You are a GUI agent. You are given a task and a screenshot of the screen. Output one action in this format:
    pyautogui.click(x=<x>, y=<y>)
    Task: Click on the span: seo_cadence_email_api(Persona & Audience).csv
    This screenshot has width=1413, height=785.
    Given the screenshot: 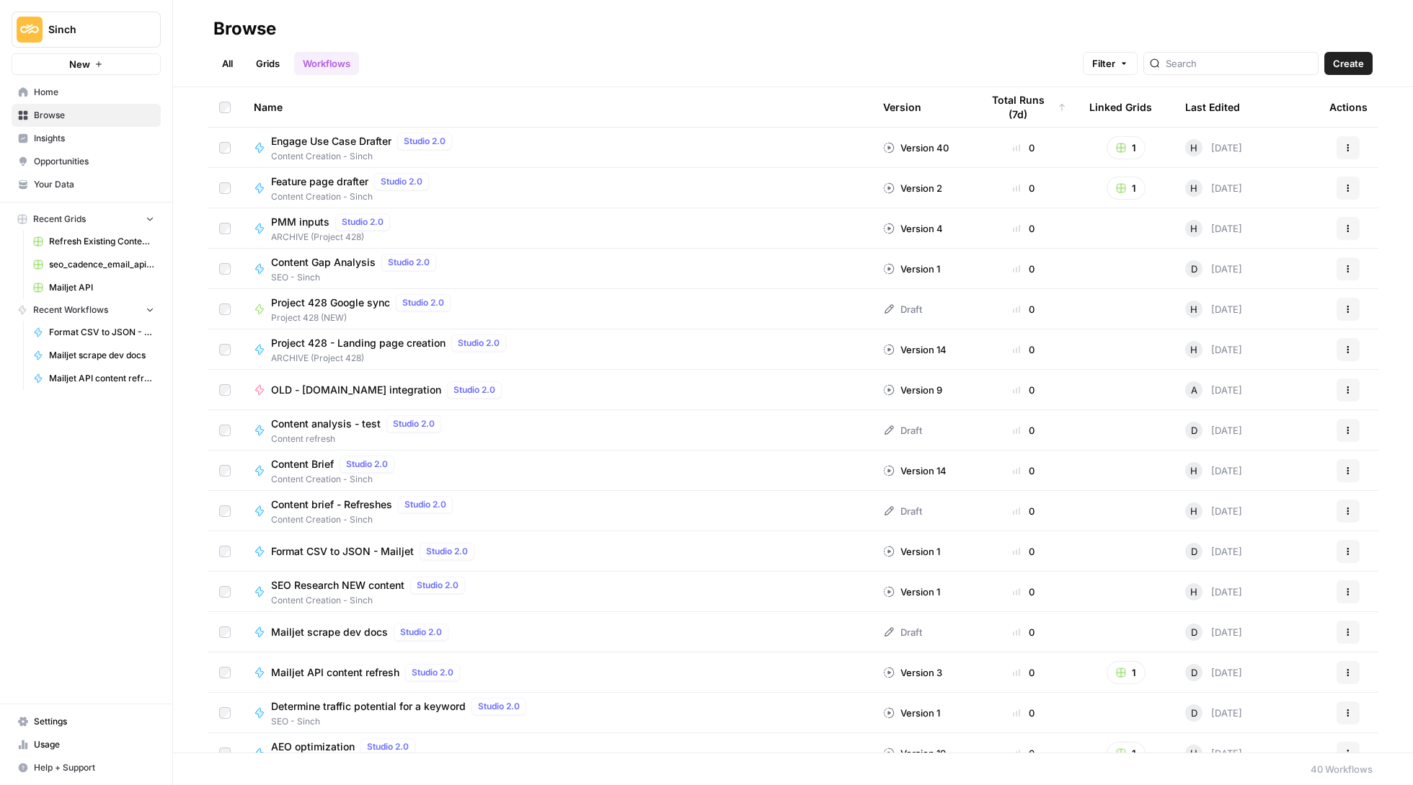 What is the action you would take?
    pyautogui.click(x=102, y=265)
    